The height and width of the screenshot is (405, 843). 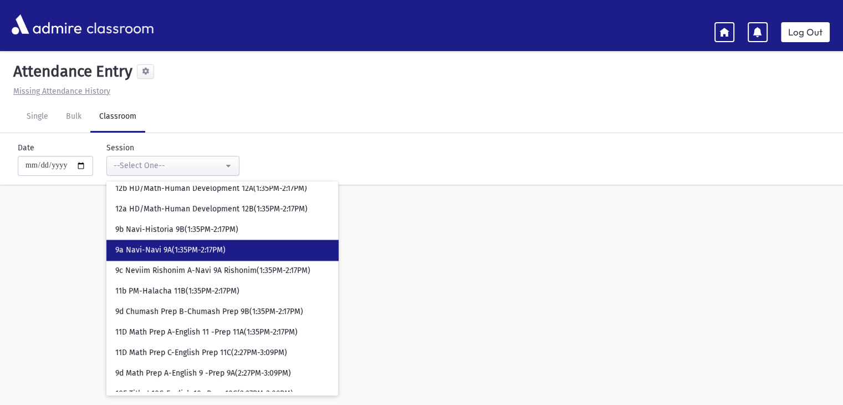 I want to click on u: Missing Attendance History, so click(x=62, y=91).